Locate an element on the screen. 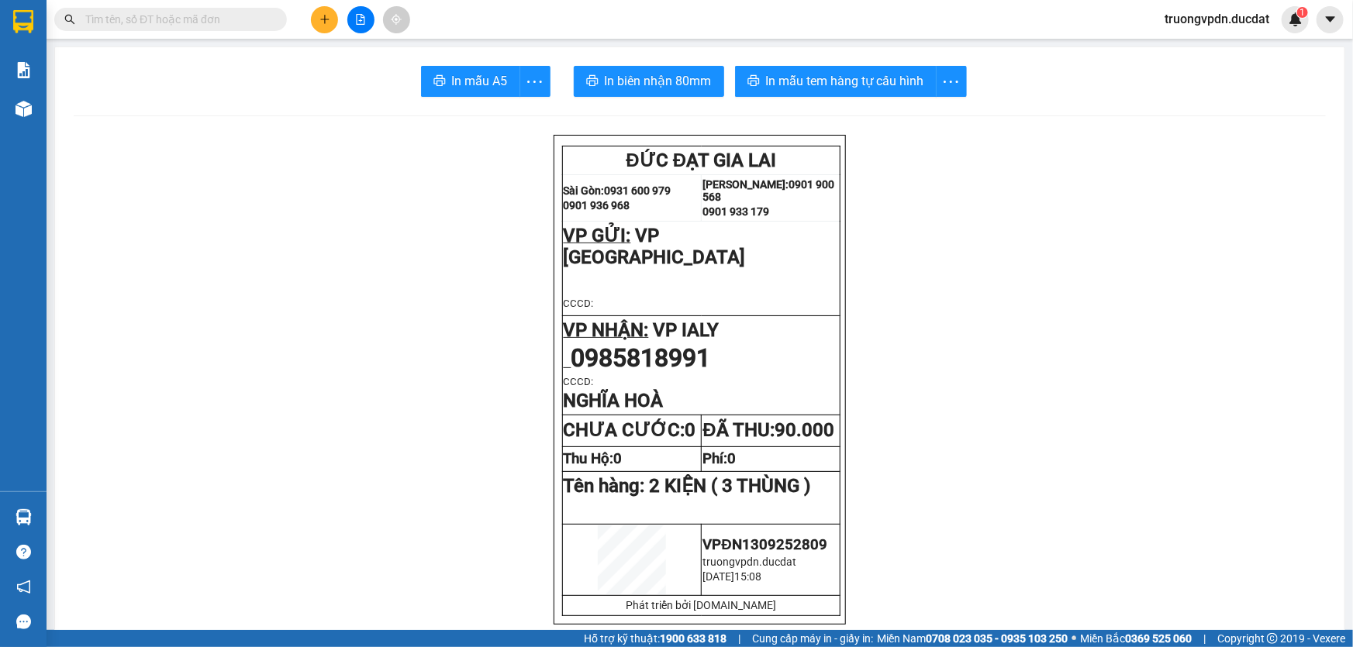 Image resolution: width=1353 pixels, height=647 pixels. button: file-add is located at coordinates (360, 19).